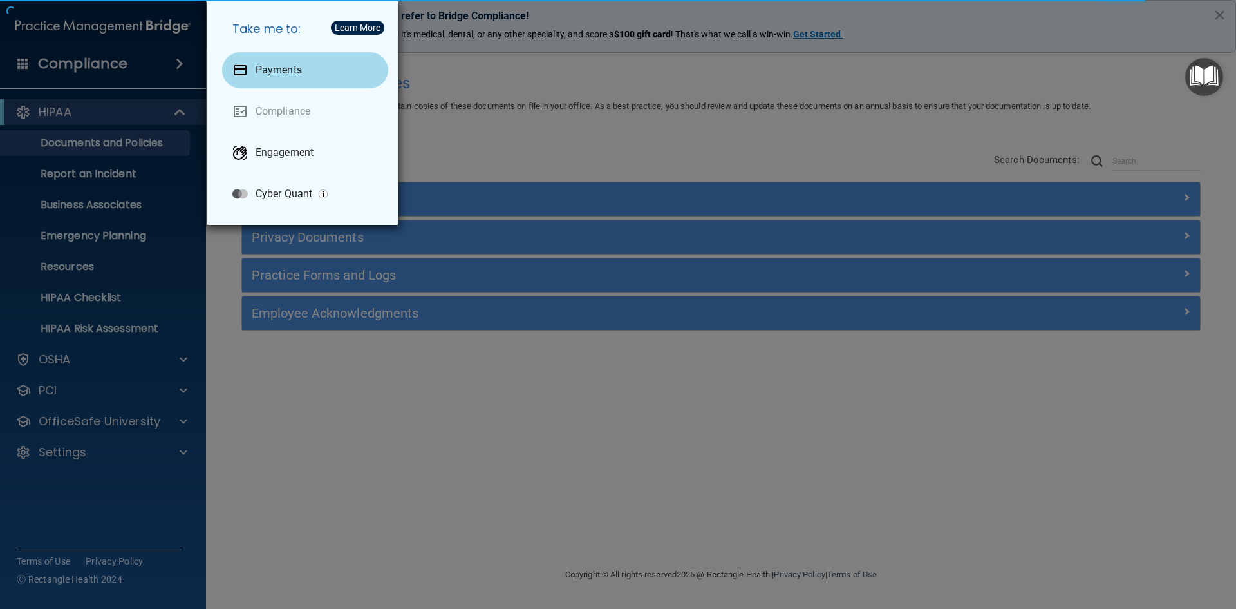  Describe the element at coordinates (284, 194) in the screenshot. I see `p: Cyber Quant` at that location.